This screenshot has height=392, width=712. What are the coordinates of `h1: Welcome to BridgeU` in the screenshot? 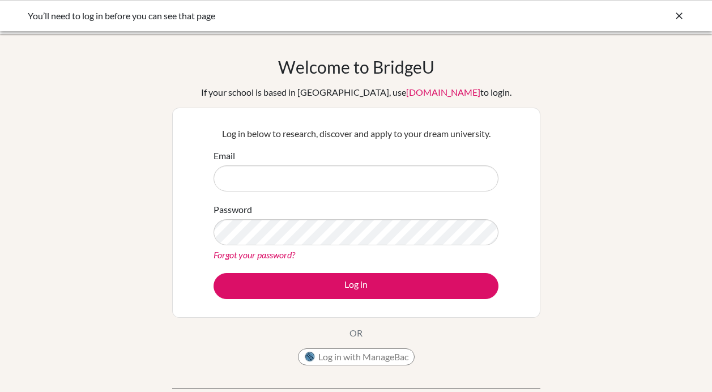 It's located at (356, 67).